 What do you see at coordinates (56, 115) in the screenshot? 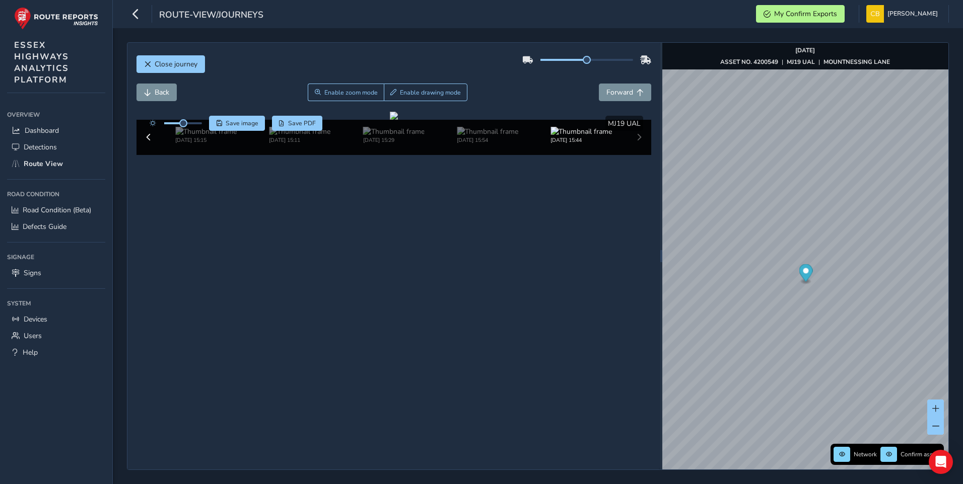
I see `div: Overview` at bounding box center [56, 115].